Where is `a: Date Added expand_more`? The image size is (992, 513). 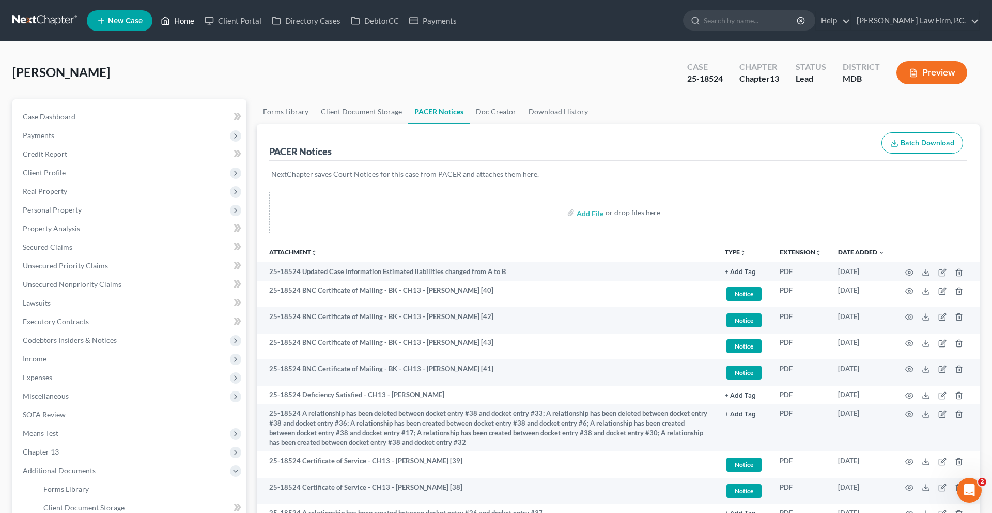
a: Date Added expand_more is located at coordinates (862, 252).